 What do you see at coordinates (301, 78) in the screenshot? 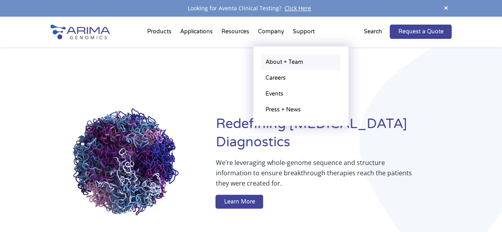
I see `a: Careers` at bounding box center [301, 78].